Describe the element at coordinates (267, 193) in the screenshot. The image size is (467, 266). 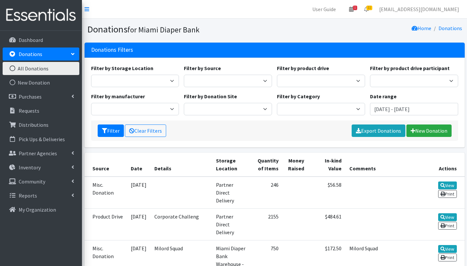
I see `td: 246` at that location.